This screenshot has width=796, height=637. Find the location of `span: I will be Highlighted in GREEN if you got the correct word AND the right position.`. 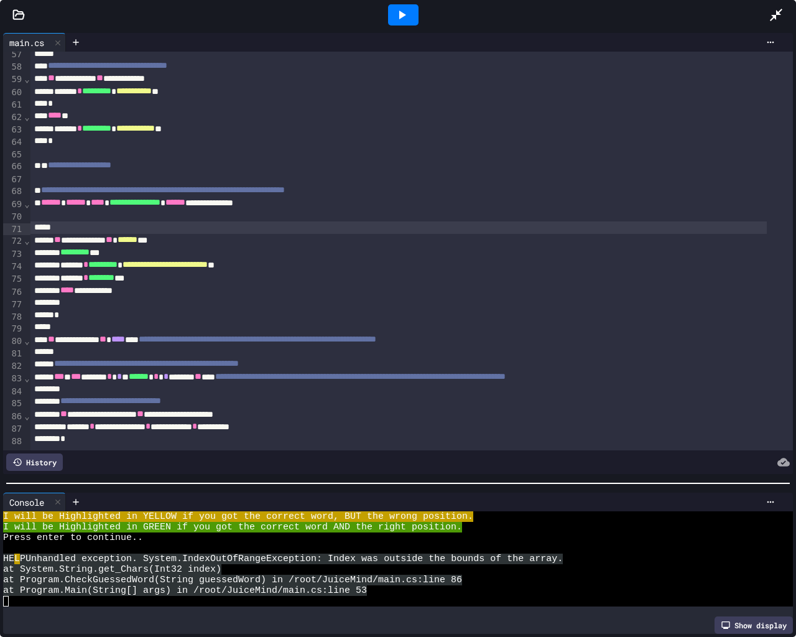

span: I will be Highlighted in GREEN if you got the correct word AND the right position. is located at coordinates (233, 527).